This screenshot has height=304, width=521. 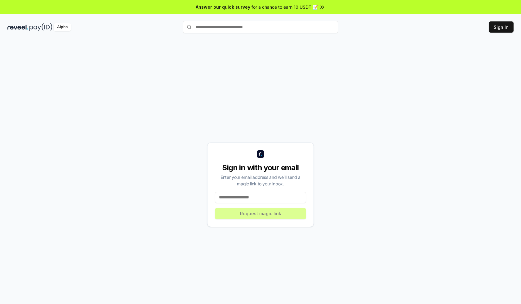 I want to click on div: Alpha, so click(x=62, y=27).